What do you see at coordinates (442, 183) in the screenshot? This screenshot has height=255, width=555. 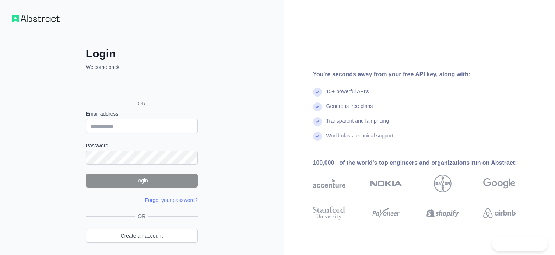 I see `img: bayer` at bounding box center [442, 183].